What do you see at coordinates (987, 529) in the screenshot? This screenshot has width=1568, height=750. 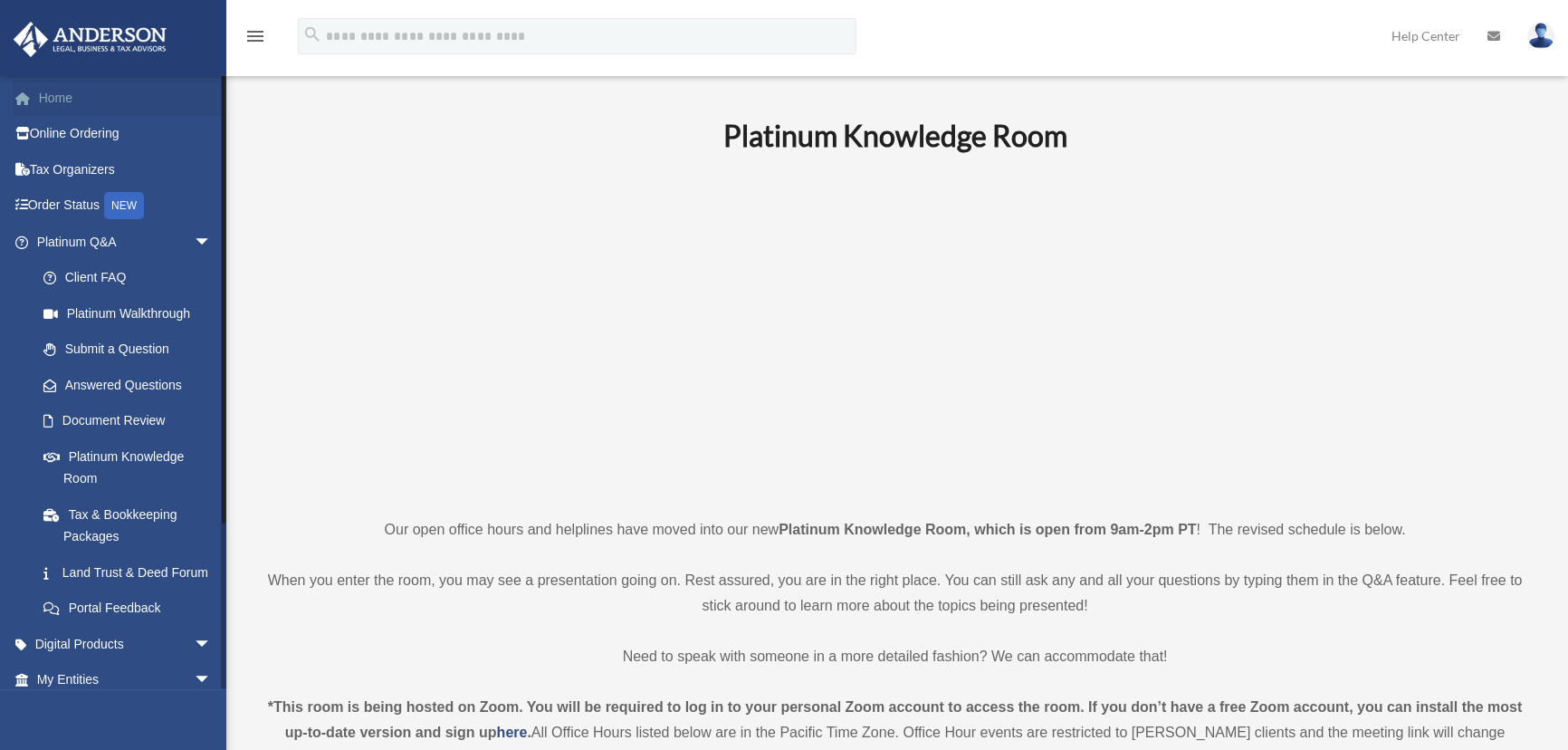 I see `strong: Platinum Knowledge Room, which is open from 9am-2pm PT` at bounding box center [987, 529].